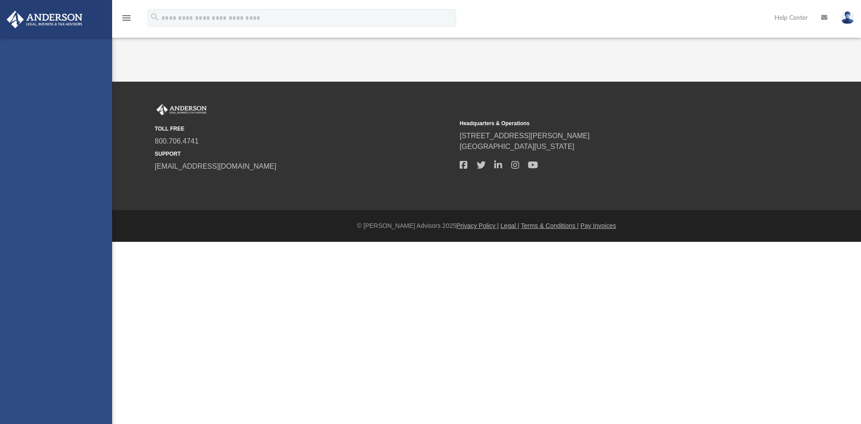  What do you see at coordinates (848, 17) in the screenshot?
I see `img: User Pic` at bounding box center [848, 17].